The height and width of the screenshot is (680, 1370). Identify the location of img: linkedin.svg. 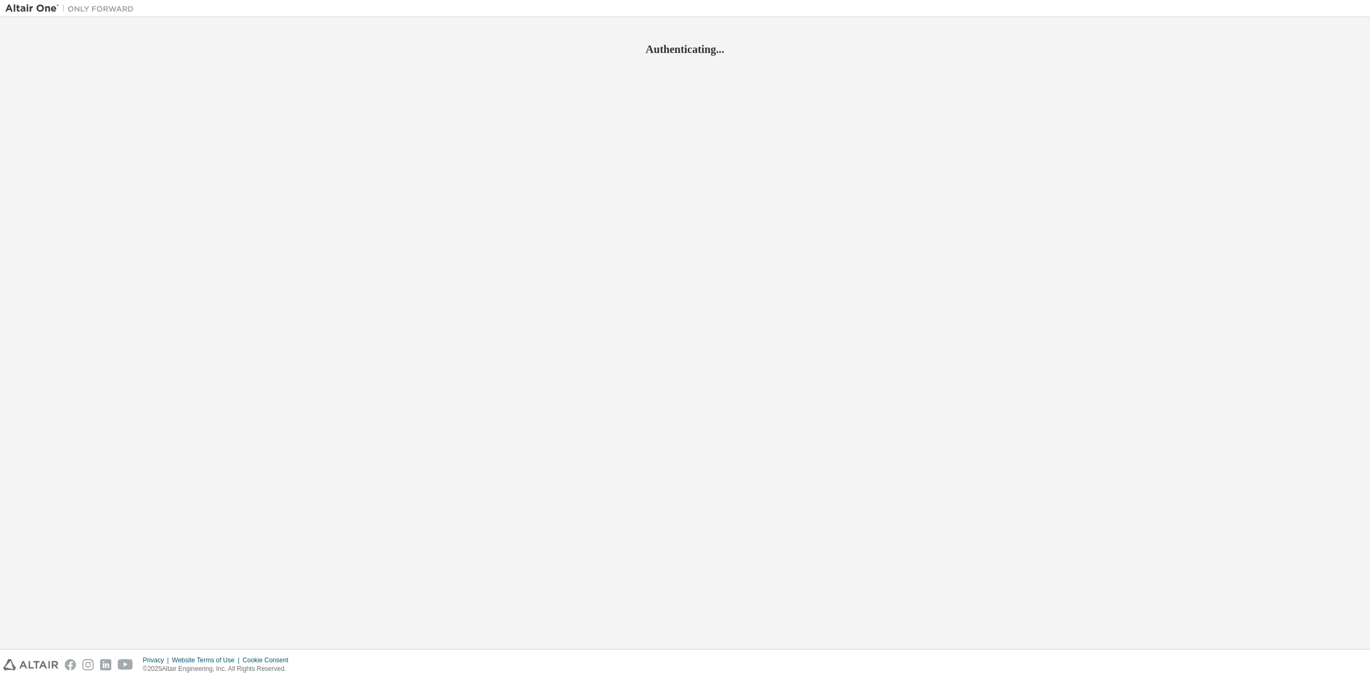
(105, 665).